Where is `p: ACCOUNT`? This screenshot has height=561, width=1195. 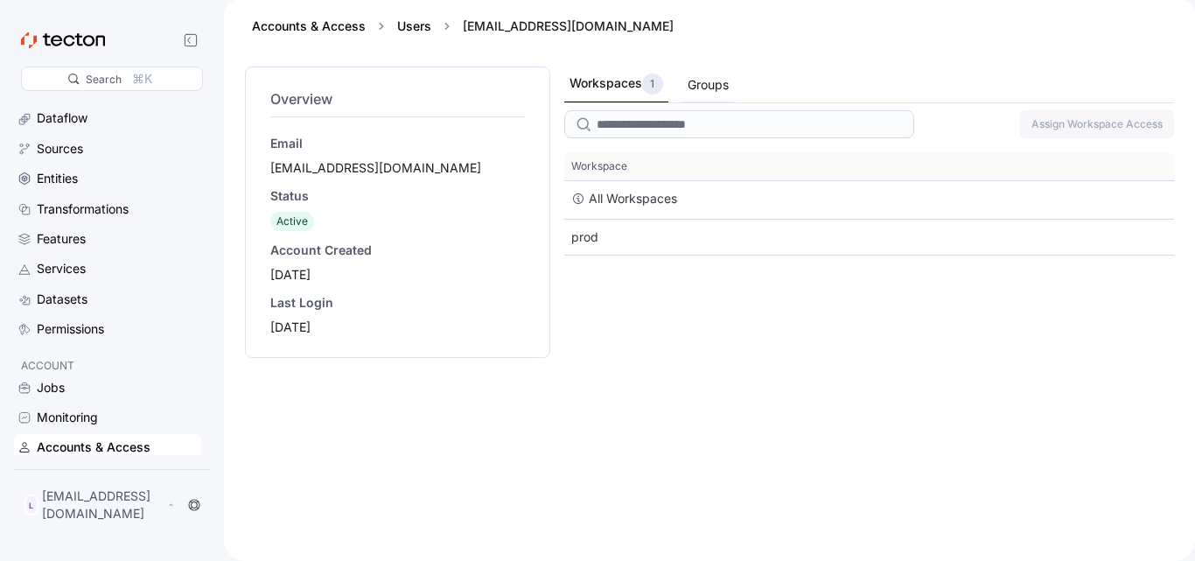
p: ACCOUNT is located at coordinates (108, 366).